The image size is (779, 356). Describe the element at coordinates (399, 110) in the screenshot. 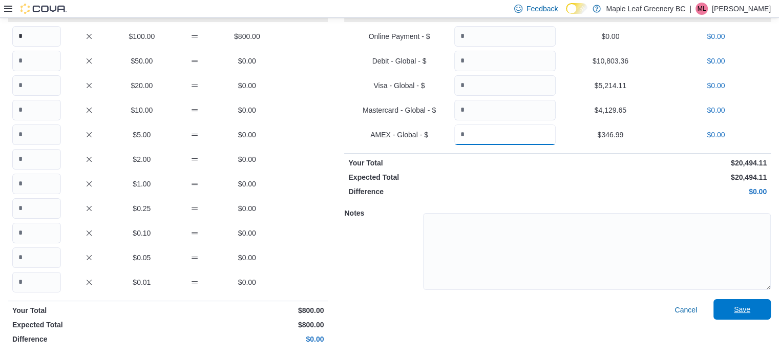

I see `p: Mastercard - Global - $` at that location.